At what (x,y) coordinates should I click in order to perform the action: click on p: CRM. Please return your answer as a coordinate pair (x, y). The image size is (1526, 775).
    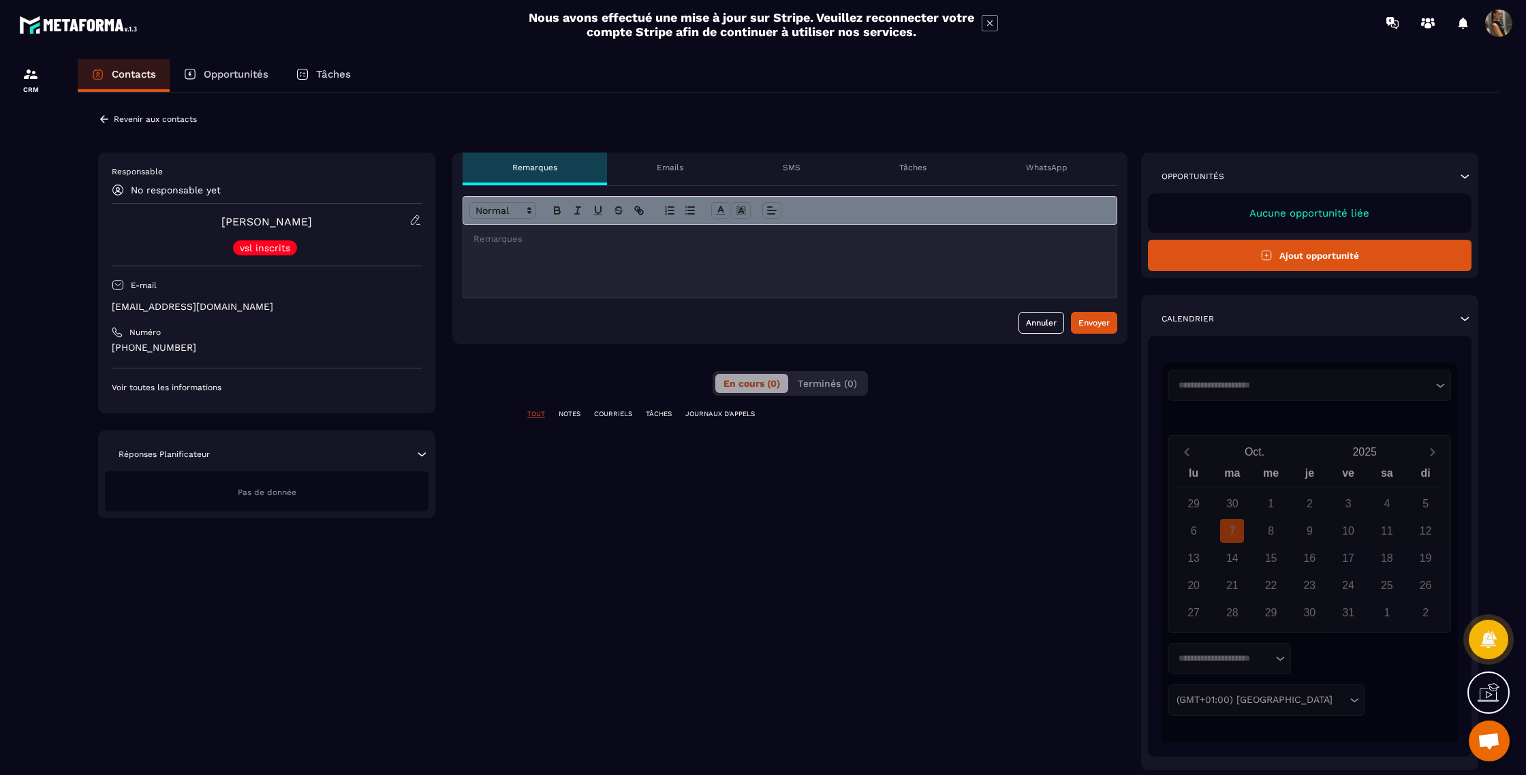
    Looking at the image, I should click on (31, 89).